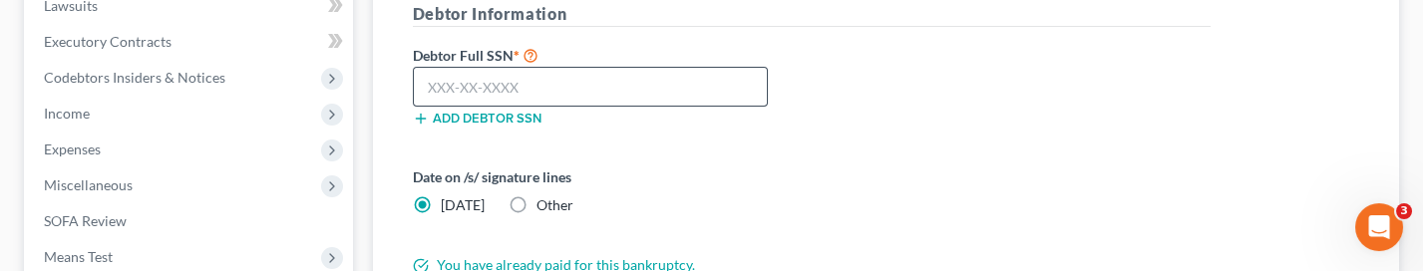 This screenshot has height=271, width=1423. I want to click on span: Income, so click(67, 113).